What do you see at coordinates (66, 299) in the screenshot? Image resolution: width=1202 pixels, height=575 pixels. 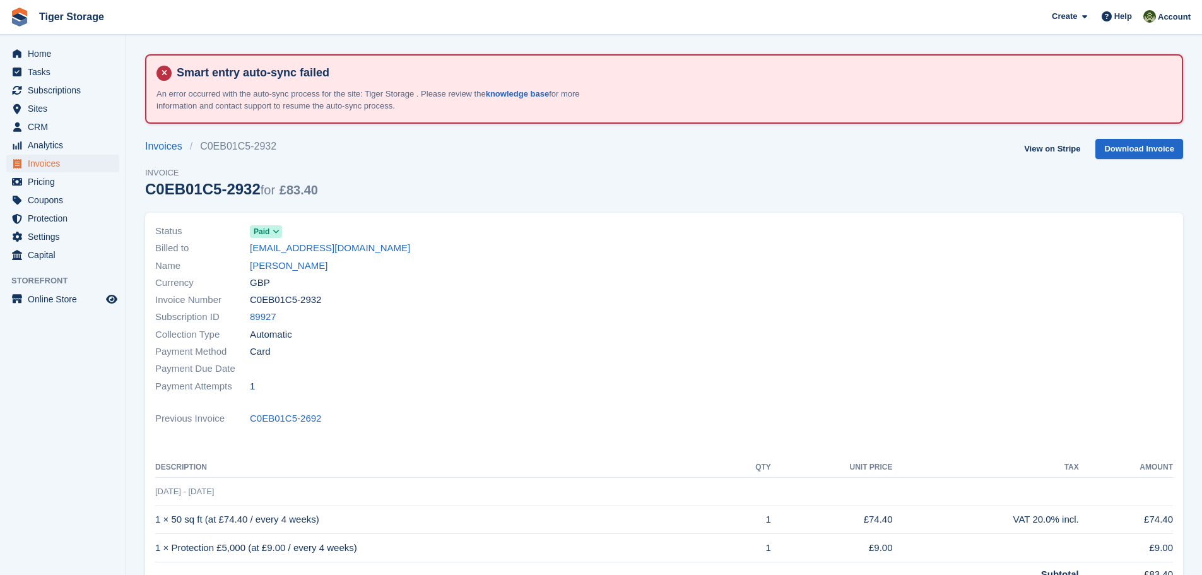 I see `span: Online Store` at bounding box center [66, 299].